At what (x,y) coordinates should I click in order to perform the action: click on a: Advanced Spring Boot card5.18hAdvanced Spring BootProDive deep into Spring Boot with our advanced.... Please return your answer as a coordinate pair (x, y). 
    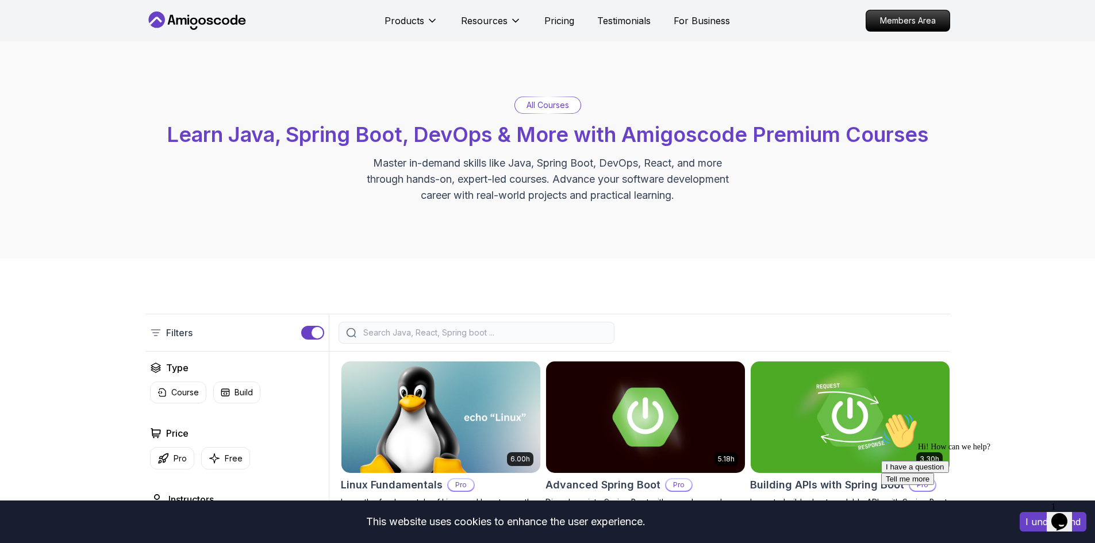
    Looking at the image, I should click on (646, 446).